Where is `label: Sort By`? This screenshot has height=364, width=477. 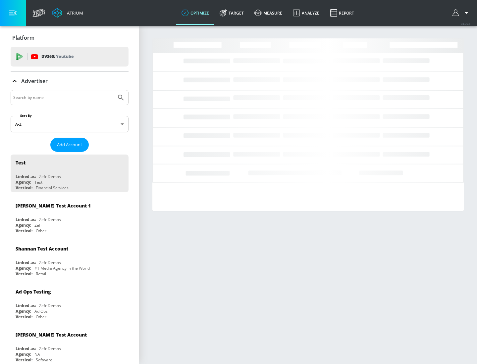
label: Sort By is located at coordinates (26, 116).